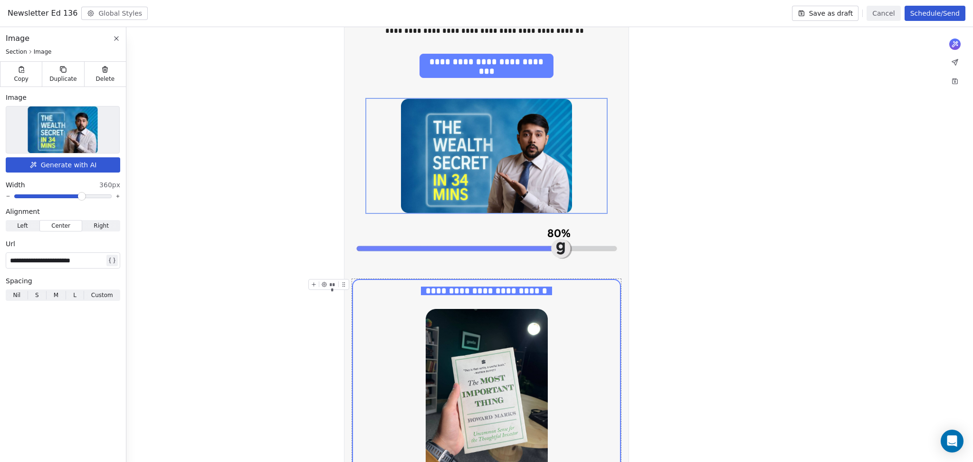  Describe the element at coordinates (56, 295) in the screenshot. I see `span: M` at that location.